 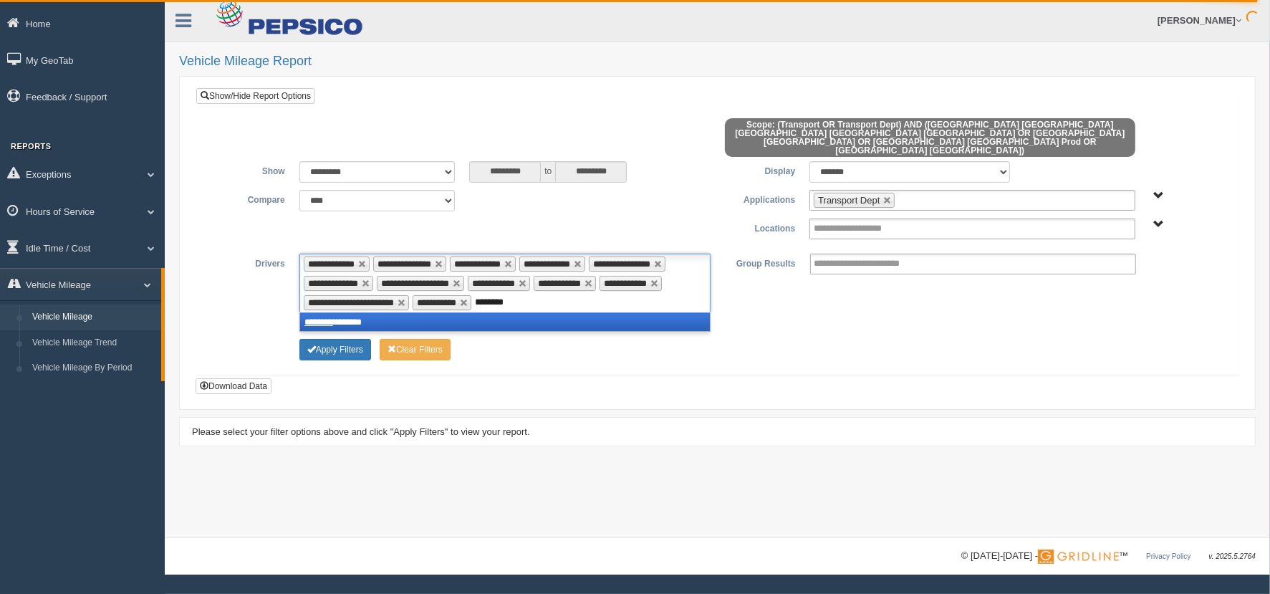 I want to click on label: Group Results, so click(x=760, y=262).